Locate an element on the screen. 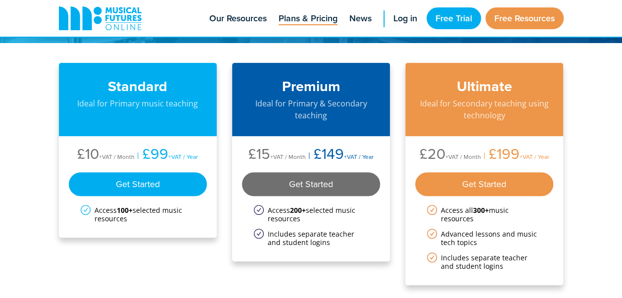  span: Our Resources is located at coordinates (238, 18).